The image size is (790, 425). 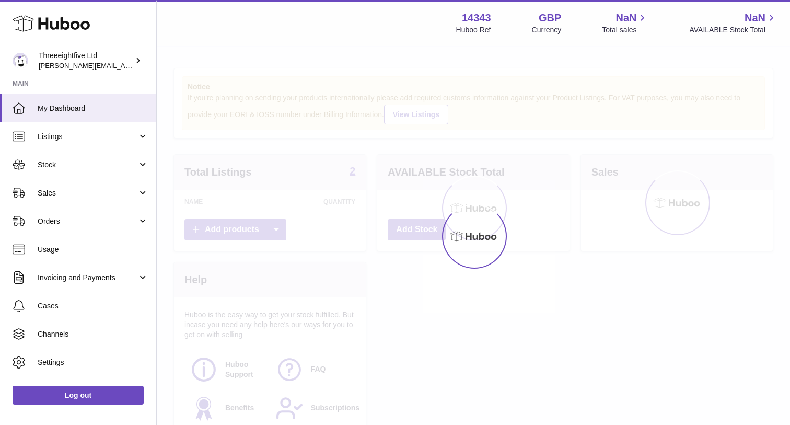 What do you see at coordinates (87, 278) in the screenshot?
I see `span: Invoicing and Payments` at bounding box center [87, 278].